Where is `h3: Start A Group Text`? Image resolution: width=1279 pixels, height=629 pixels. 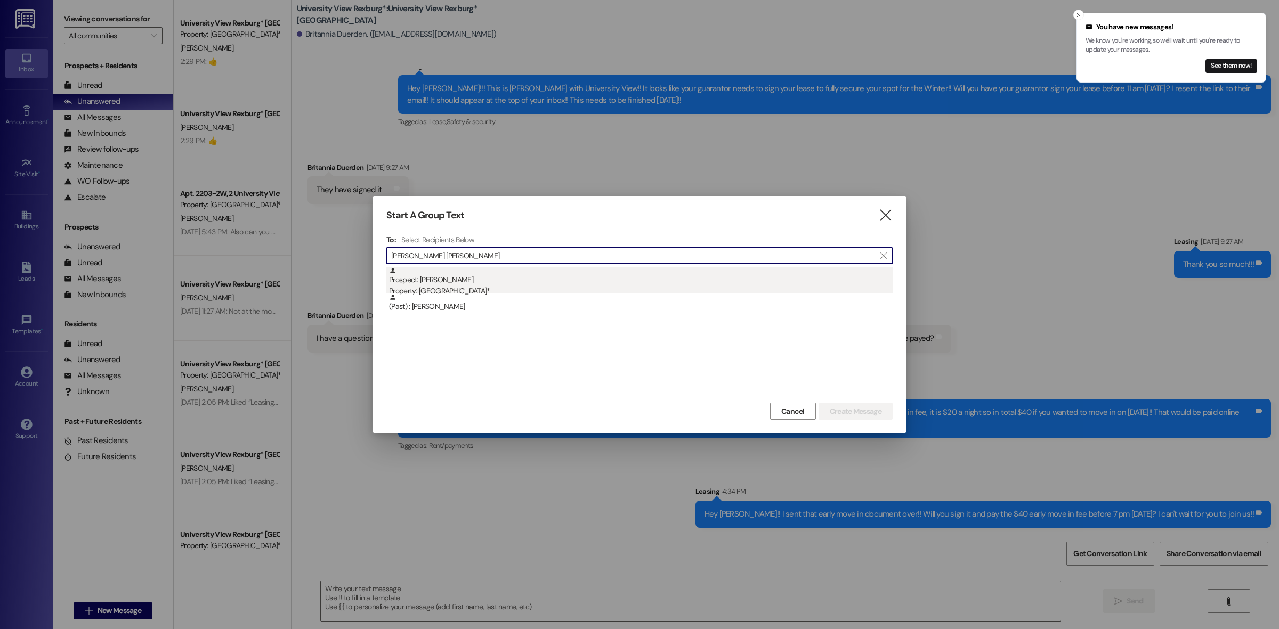 h3: Start A Group Text is located at coordinates (425, 215).